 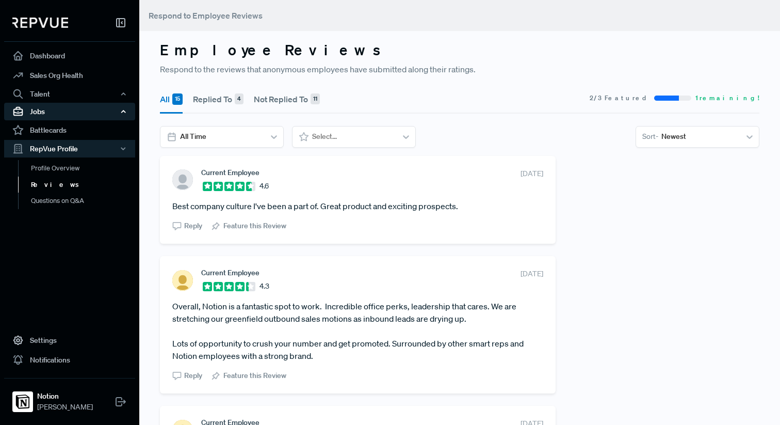 I want to click on span: Sort -, so click(x=650, y=136).